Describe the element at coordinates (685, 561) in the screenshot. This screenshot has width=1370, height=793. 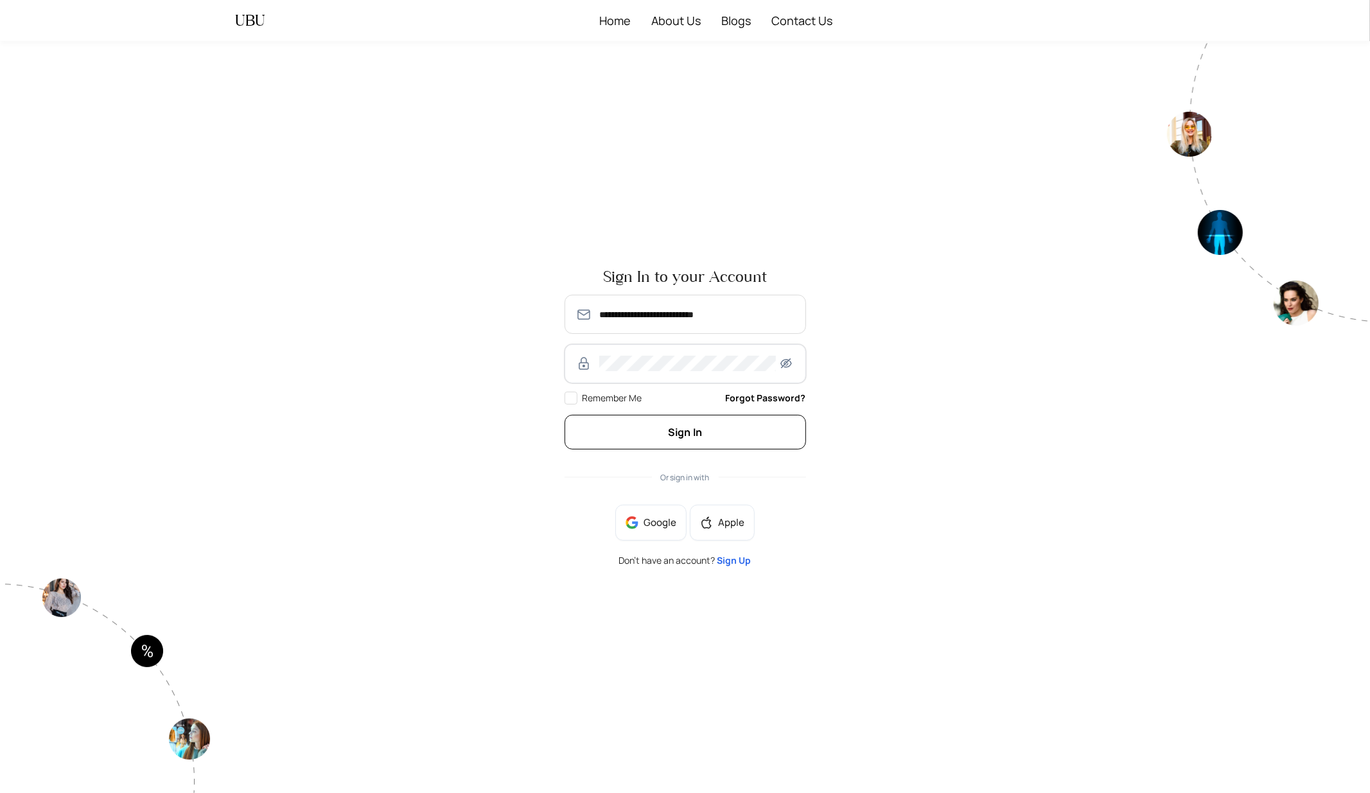
I see `span: Don’t have an account?` at that location.